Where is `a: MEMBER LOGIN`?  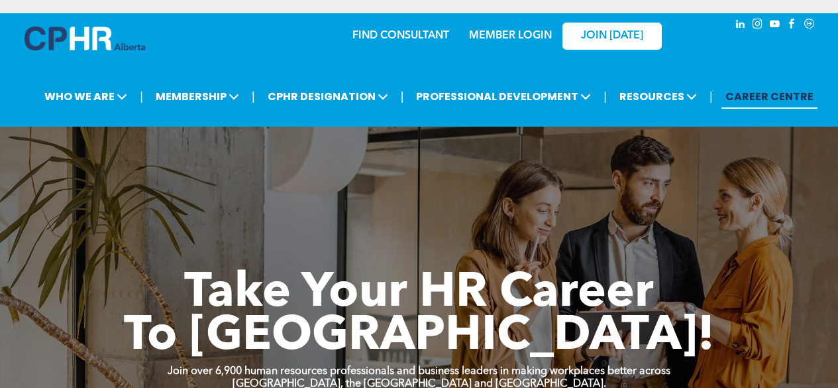
a: MEMBER LOGIN is located at coordinates (510, 36).